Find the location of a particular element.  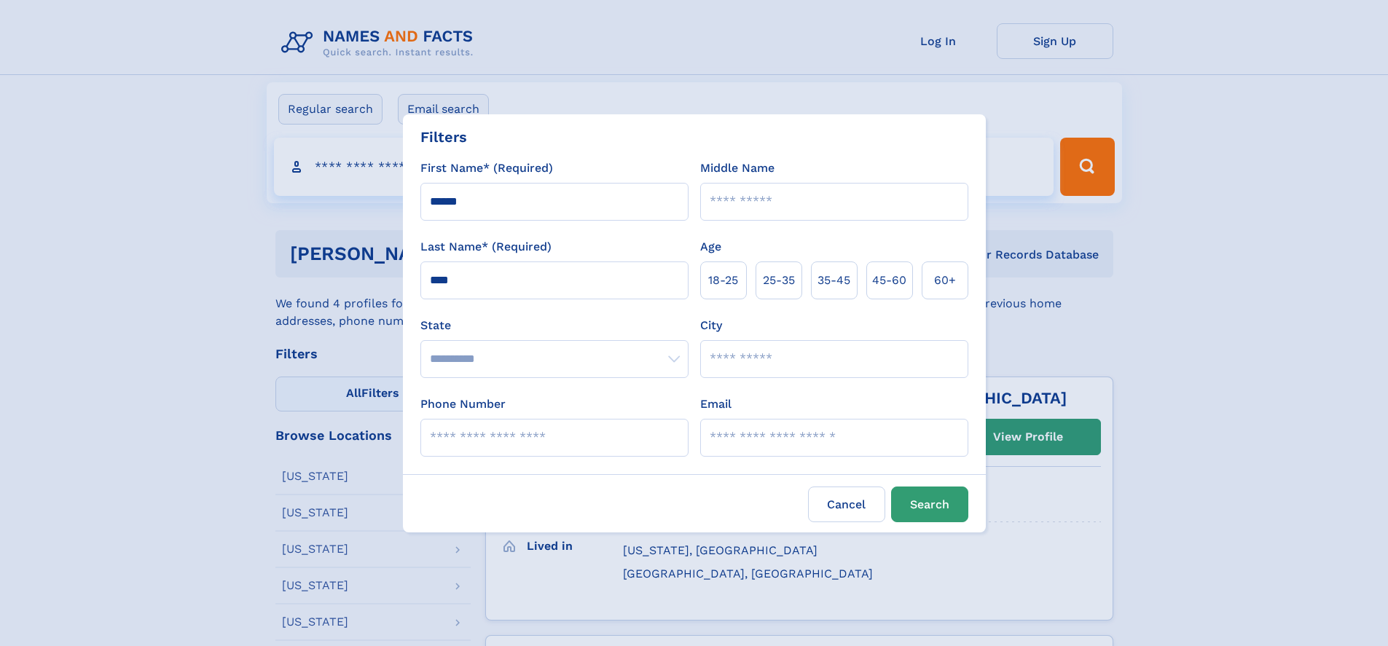

label: Phone Number is located at coordinates (463, 404).